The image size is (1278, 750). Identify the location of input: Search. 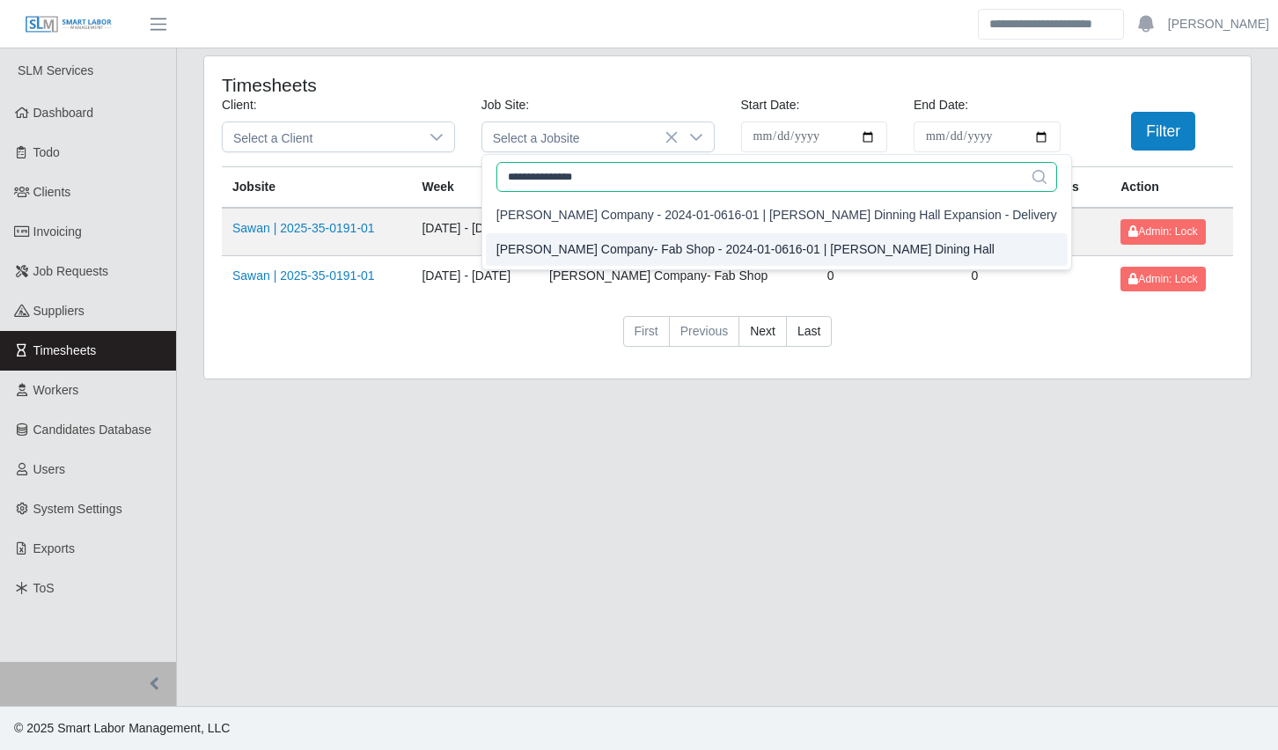
(1051, 24).